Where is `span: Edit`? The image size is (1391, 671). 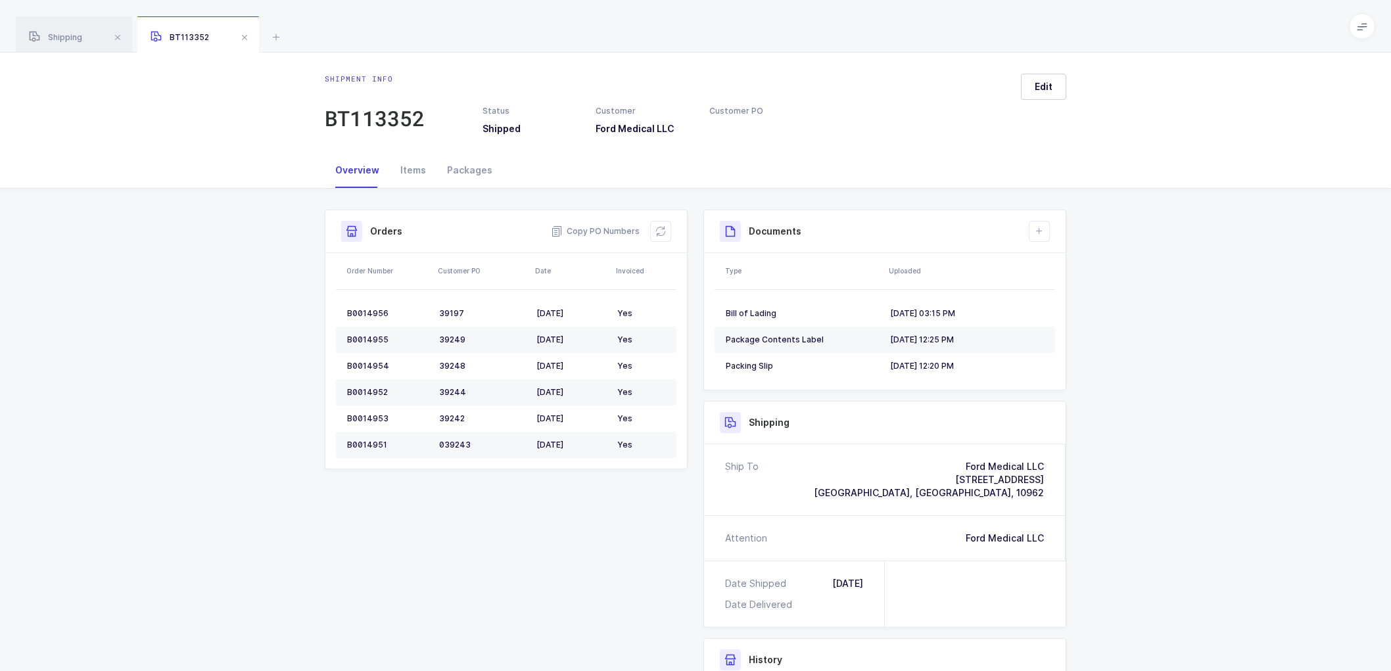
span: Edit is located at coordinates (1043, 87).